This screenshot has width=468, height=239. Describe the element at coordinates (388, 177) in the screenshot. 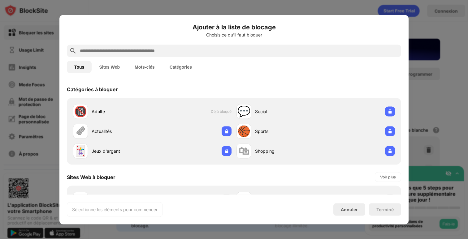

I see `div: Voir plus` at that location.